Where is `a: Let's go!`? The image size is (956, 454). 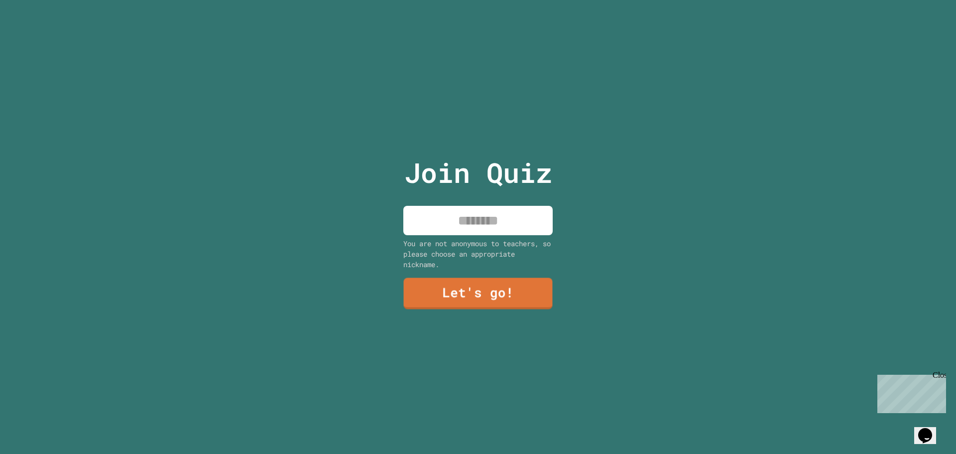
a: Let's go! is located at coordinates (478, 293).